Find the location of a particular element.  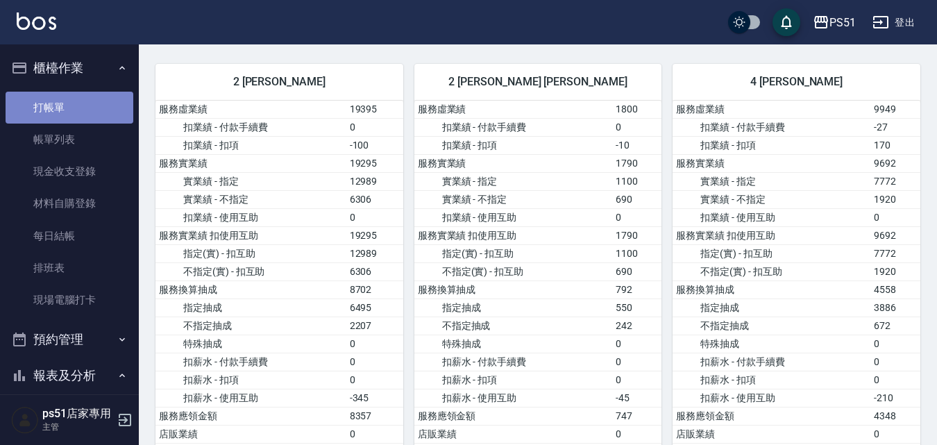

a: 排班表 is located at coordinates (69, 268).